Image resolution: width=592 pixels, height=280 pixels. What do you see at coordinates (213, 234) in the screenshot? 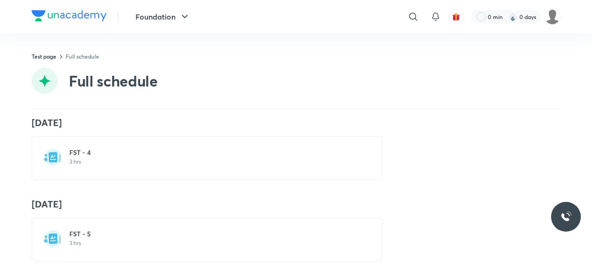
I see `h6: FST - 5` at bounding box center [213, 234].